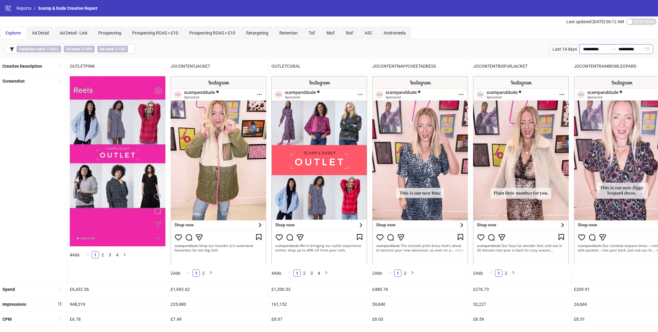 The image size is (658, 332). What do you see at coordinates (521, 66) in the screenshot?
I see `div: JOCONTENTBISFURJACKET` at bounding box center [521, 66].